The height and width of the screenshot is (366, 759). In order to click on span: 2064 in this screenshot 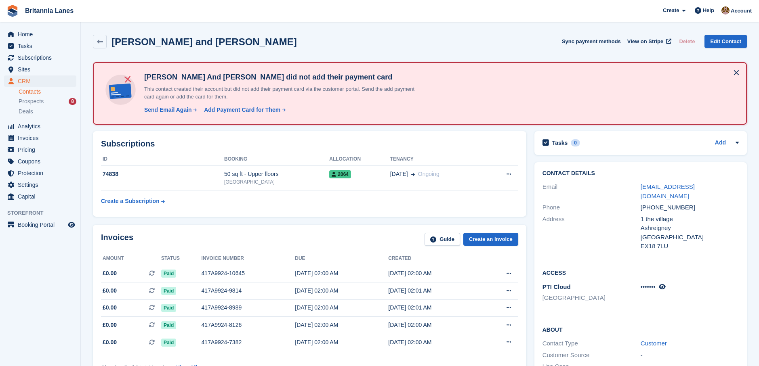, I will do `click(340, 174)`.